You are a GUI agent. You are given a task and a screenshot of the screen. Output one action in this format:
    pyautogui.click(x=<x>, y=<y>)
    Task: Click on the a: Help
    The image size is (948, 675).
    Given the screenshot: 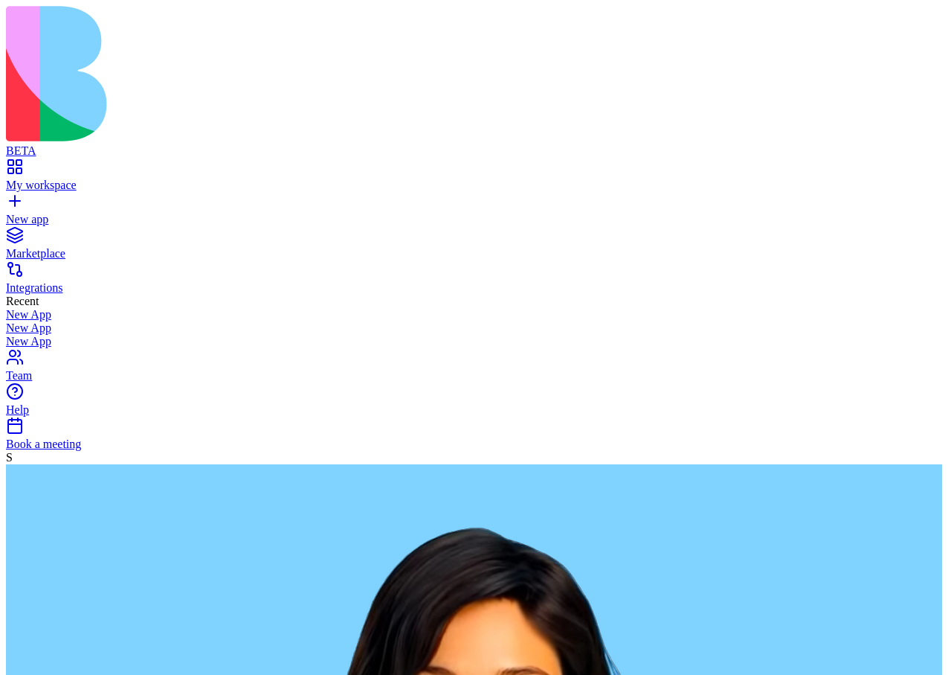 What is the action you would take?
    pyautogui.click(x=474, y=403)
    